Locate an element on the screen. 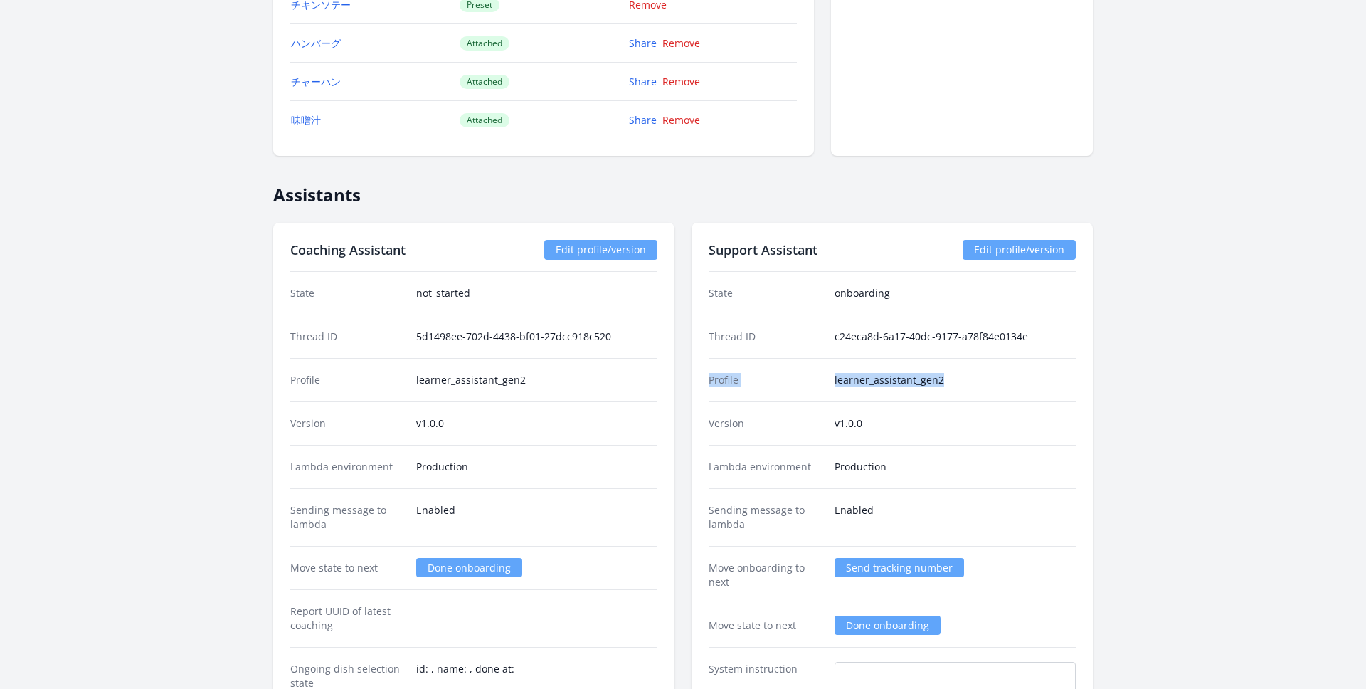  h2: Support Assistant is located at coordinates (763, 250).